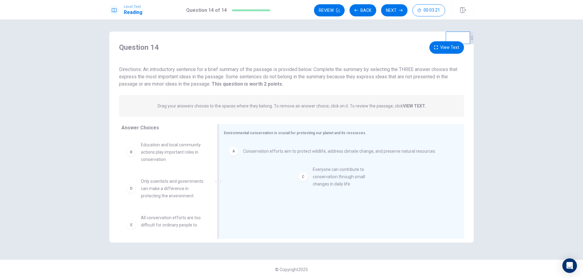 This screenshot has height=279, width=583. What do you see at coordinates (140, 128) in the screenshot?
I see `span: Answer Choices` at bounding box center [140, 128].